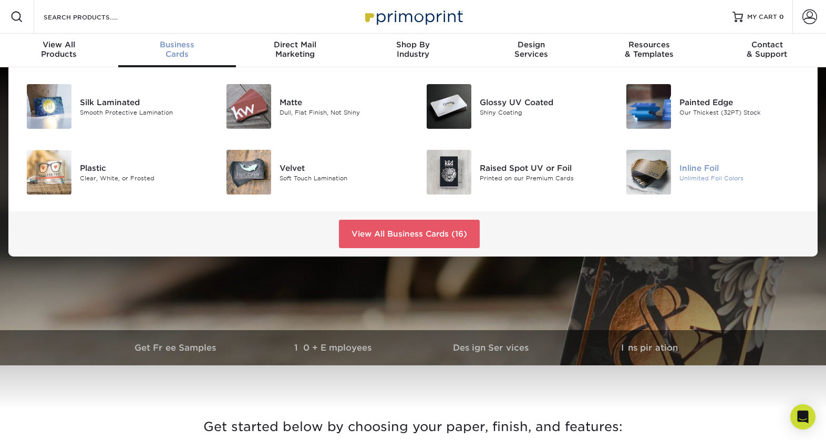 The image size is (826, 440). What do you see at coordinates (530, 49) in the screenshot?
I see `div: Services` at bounding box center [530, 49].